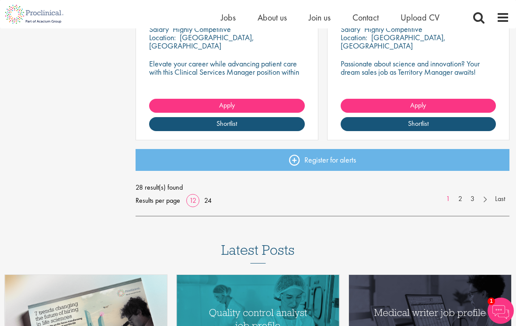 The width and height of the screenshot is (516, 326). Describe the element at coordinates (228, 17) in the screenshot. I see `a: Jobs` at that location.